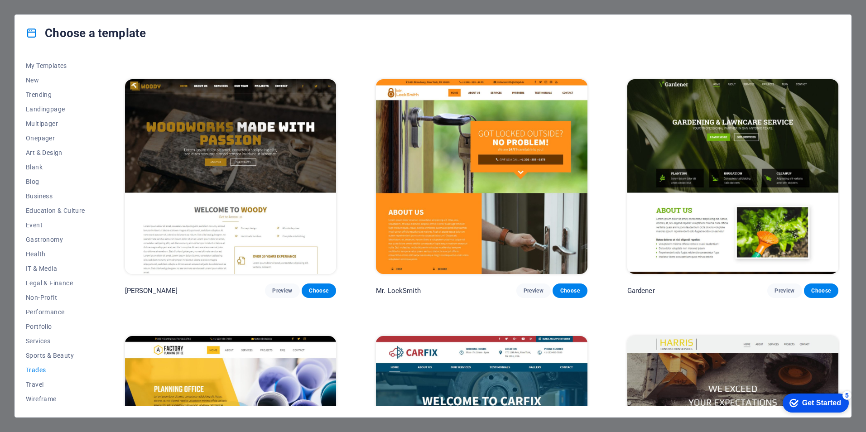 This screenshot has height=432, width=866. Describe the element at coordinates (55, 370) in the screenshot. I see `span: Trades` at that location.